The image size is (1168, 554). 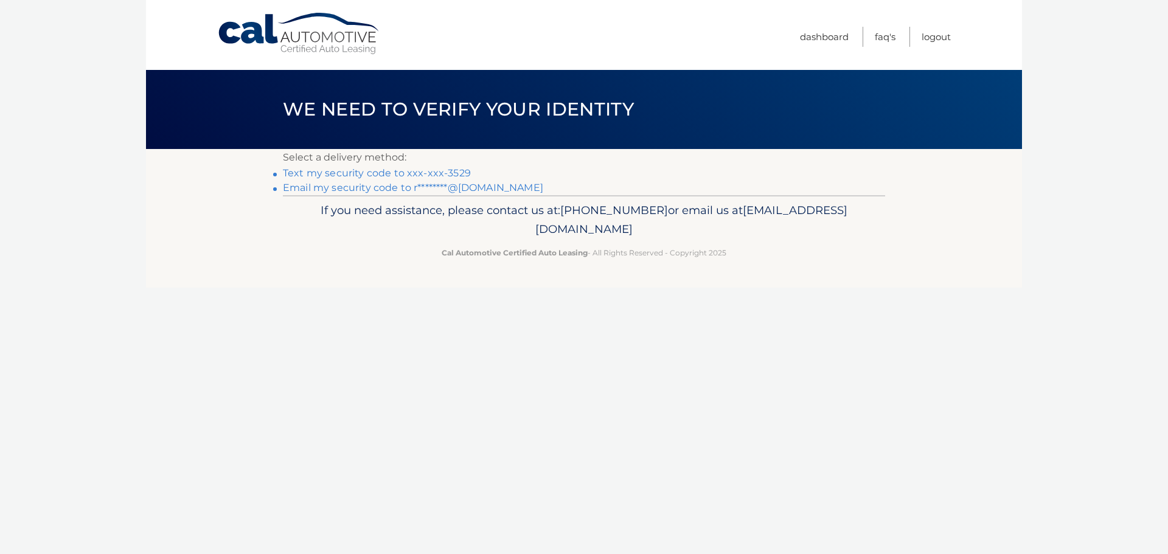 I want to click on a: FAQ's, so click(x=885, y=36).